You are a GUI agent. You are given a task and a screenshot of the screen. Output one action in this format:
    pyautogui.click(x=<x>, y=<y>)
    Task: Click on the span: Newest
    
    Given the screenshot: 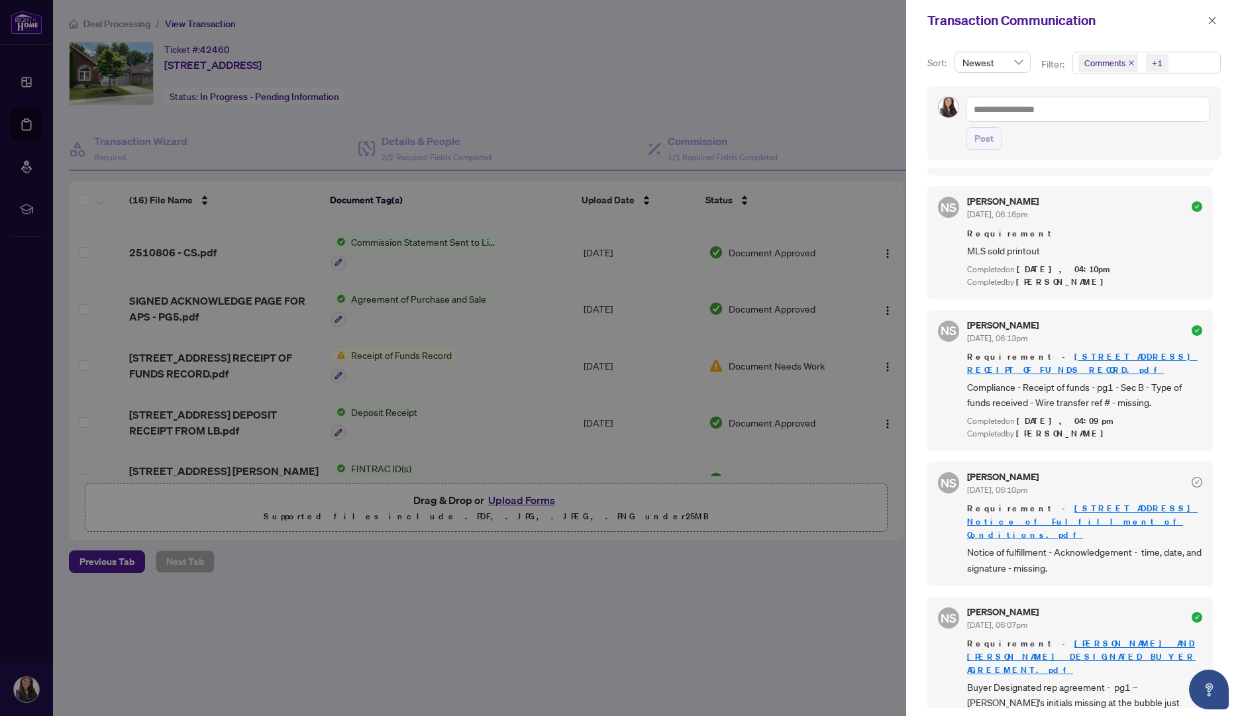 What is the action you would take?
    pyautogui.click(x=992, y=62)
    